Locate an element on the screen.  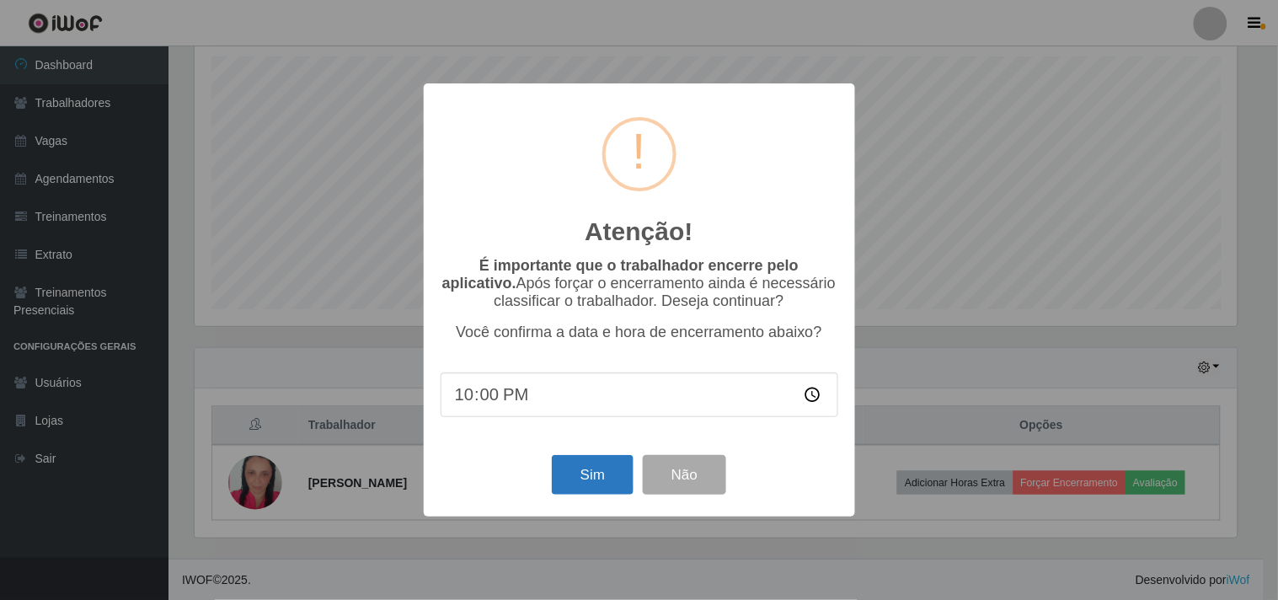
button: Sim is located at coordinates (592, 474).